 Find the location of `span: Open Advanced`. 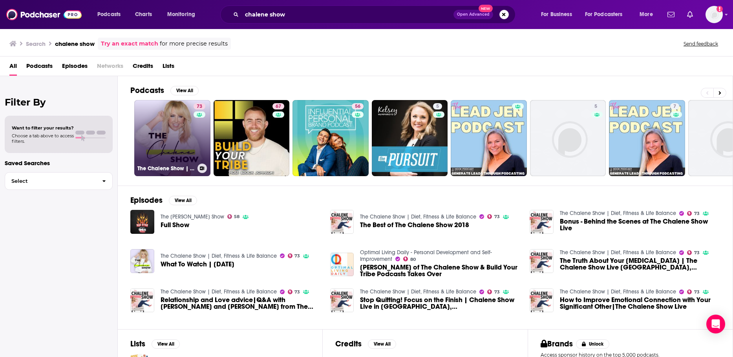

span: Open Advanced is located at coordinates (473, 15).